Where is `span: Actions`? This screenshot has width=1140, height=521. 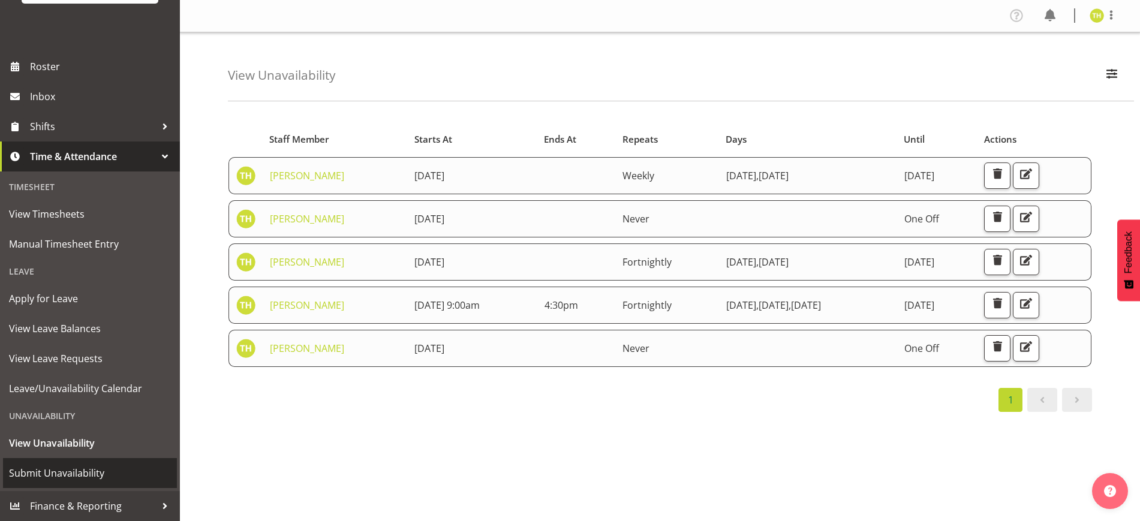 span: Actions is located at coordinates (1000, 139).